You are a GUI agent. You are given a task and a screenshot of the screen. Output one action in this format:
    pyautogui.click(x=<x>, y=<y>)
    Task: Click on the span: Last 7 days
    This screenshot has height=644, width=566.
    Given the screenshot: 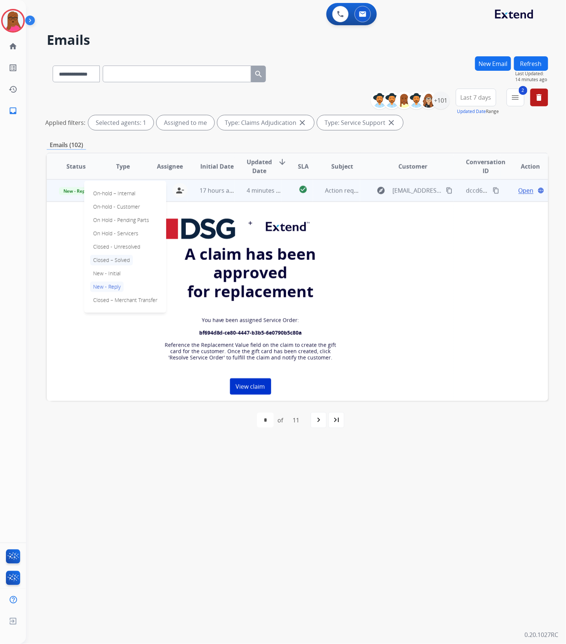 What is the action you would take?
    pyautogui.click(x=476, y=98)
    